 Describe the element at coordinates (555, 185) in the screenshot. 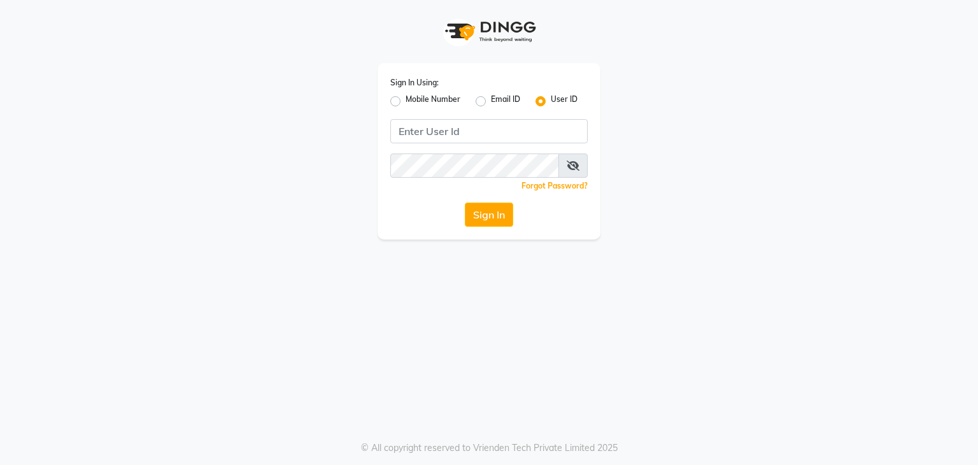

I see `a: Forgot Password?` at that location.